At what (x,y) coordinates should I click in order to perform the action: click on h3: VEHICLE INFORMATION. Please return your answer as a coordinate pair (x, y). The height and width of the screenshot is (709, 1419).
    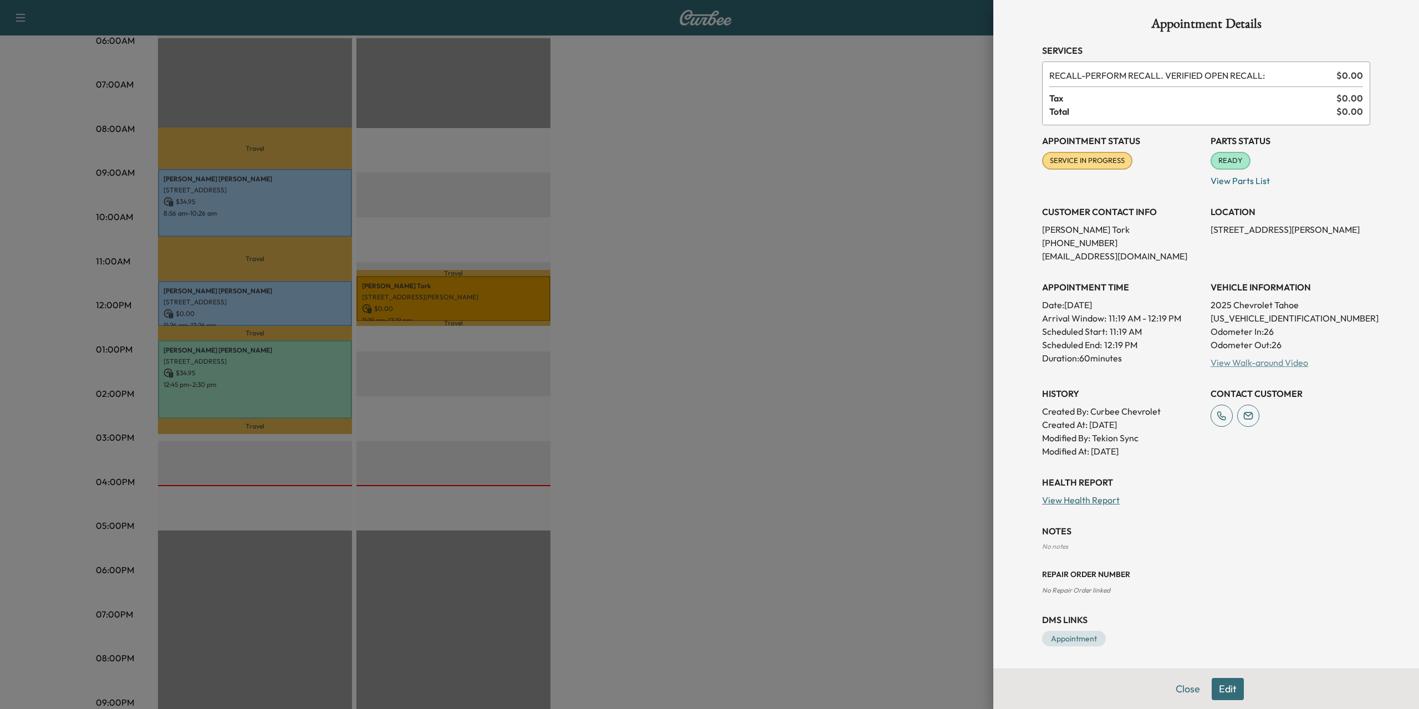
    Looking at the image, I should click on (1290, 287).